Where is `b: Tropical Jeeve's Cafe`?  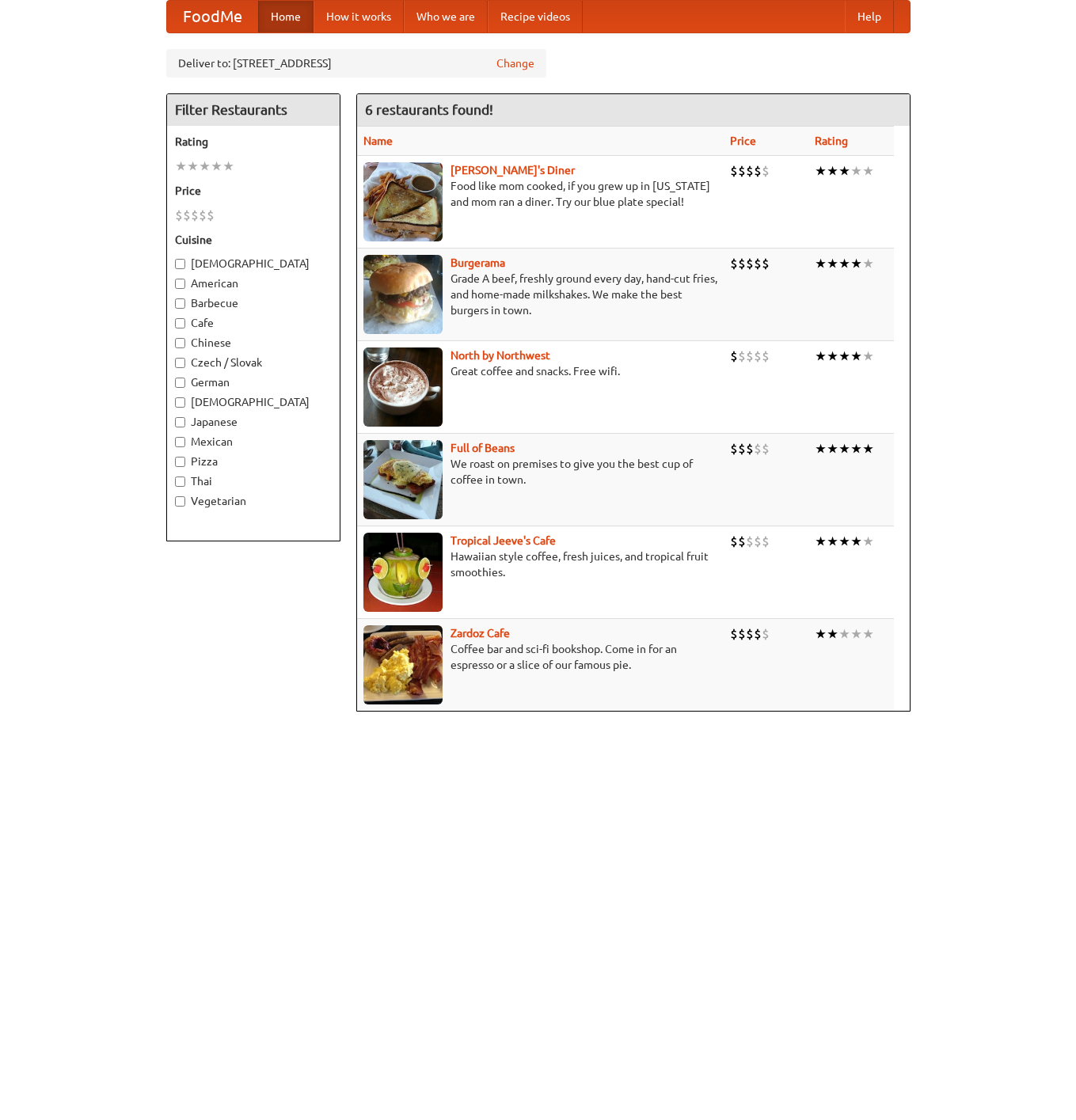 b: Tropical Jeeve's Cafe is located at coordinates (503, 541).